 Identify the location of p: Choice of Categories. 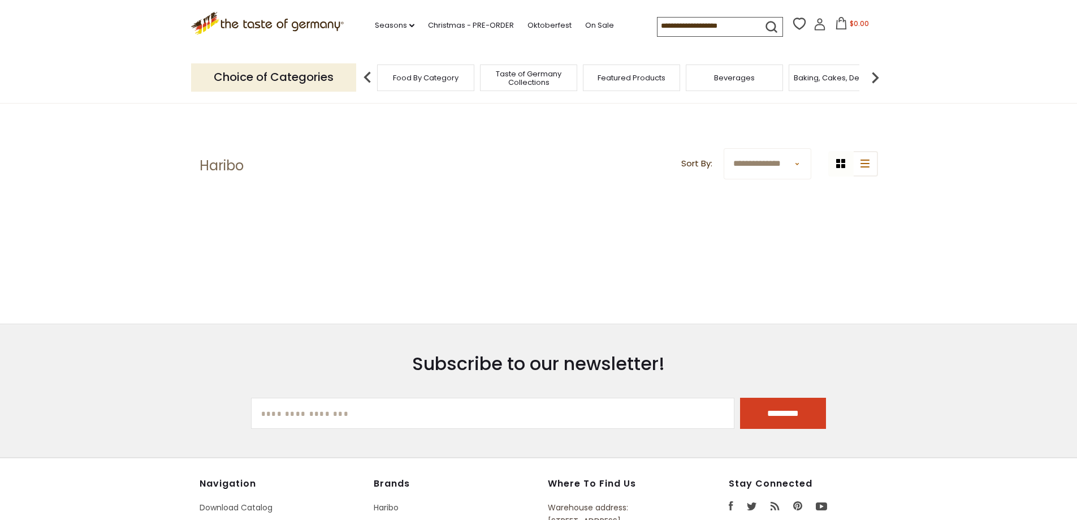
(274, 77).